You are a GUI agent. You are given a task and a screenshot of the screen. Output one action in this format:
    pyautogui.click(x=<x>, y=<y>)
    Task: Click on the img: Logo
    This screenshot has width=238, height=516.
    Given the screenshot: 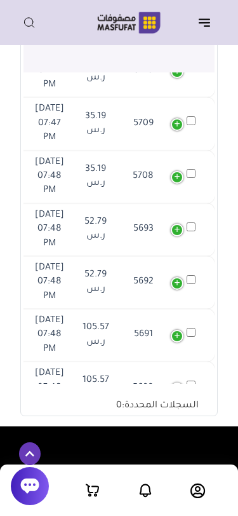 What is the action you would take?
    pyautogui.click(x=129, y=22)
    